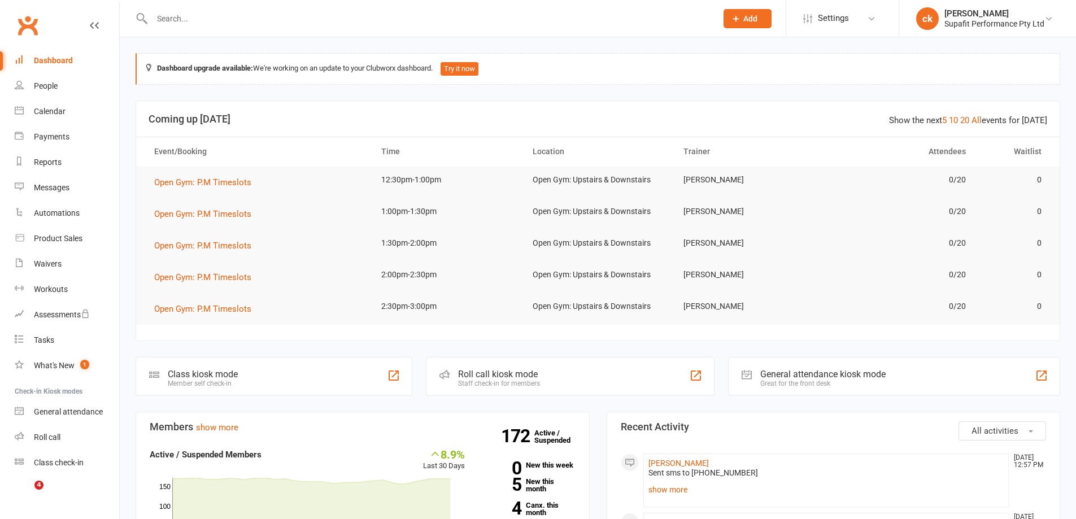 This screenshot has width=1076, height=519. What do you see at coordinates (67, 60) in the screenshot?
I see `a: Dashboard` at bounding box center [67, 60].